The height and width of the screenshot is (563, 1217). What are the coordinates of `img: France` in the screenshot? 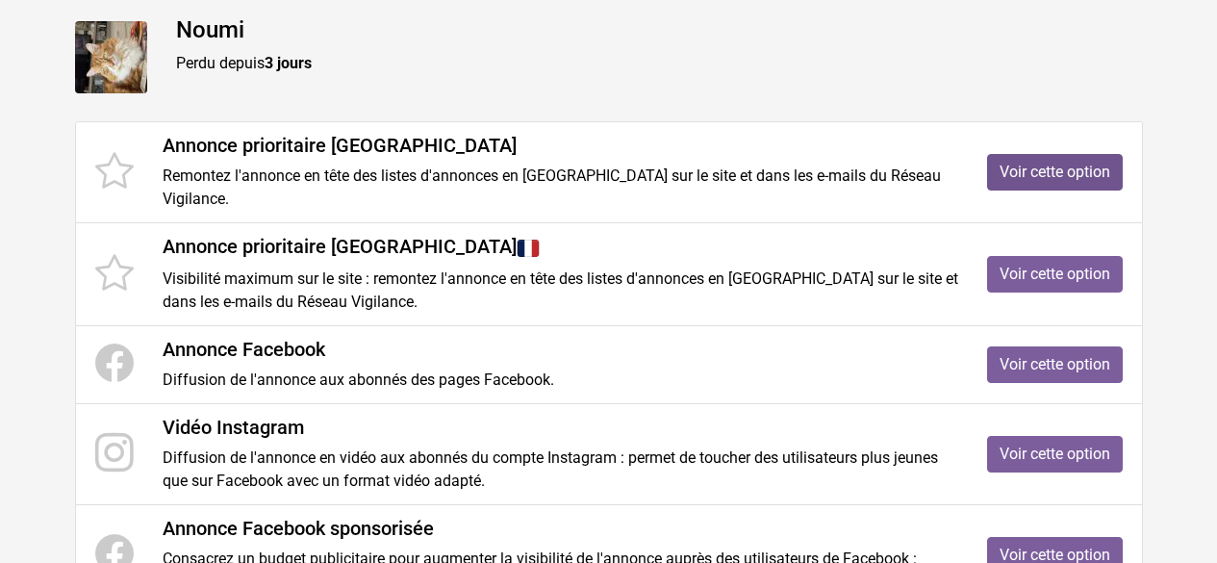 It's located at (528, 248).